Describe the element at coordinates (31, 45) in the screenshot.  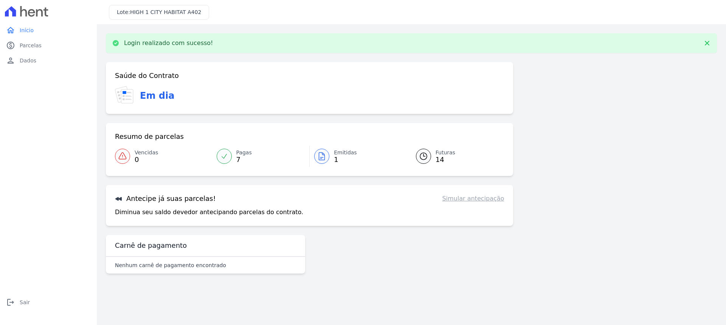
I see `span: Parcelas` at that location.